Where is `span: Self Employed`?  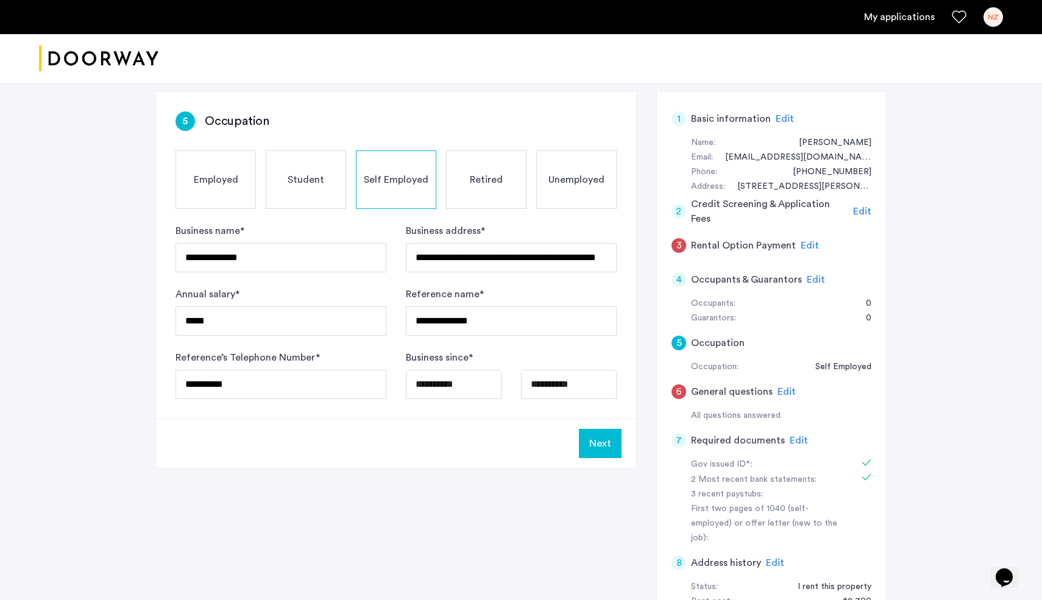 span: Self Employed is located at coordinates (396, 180).